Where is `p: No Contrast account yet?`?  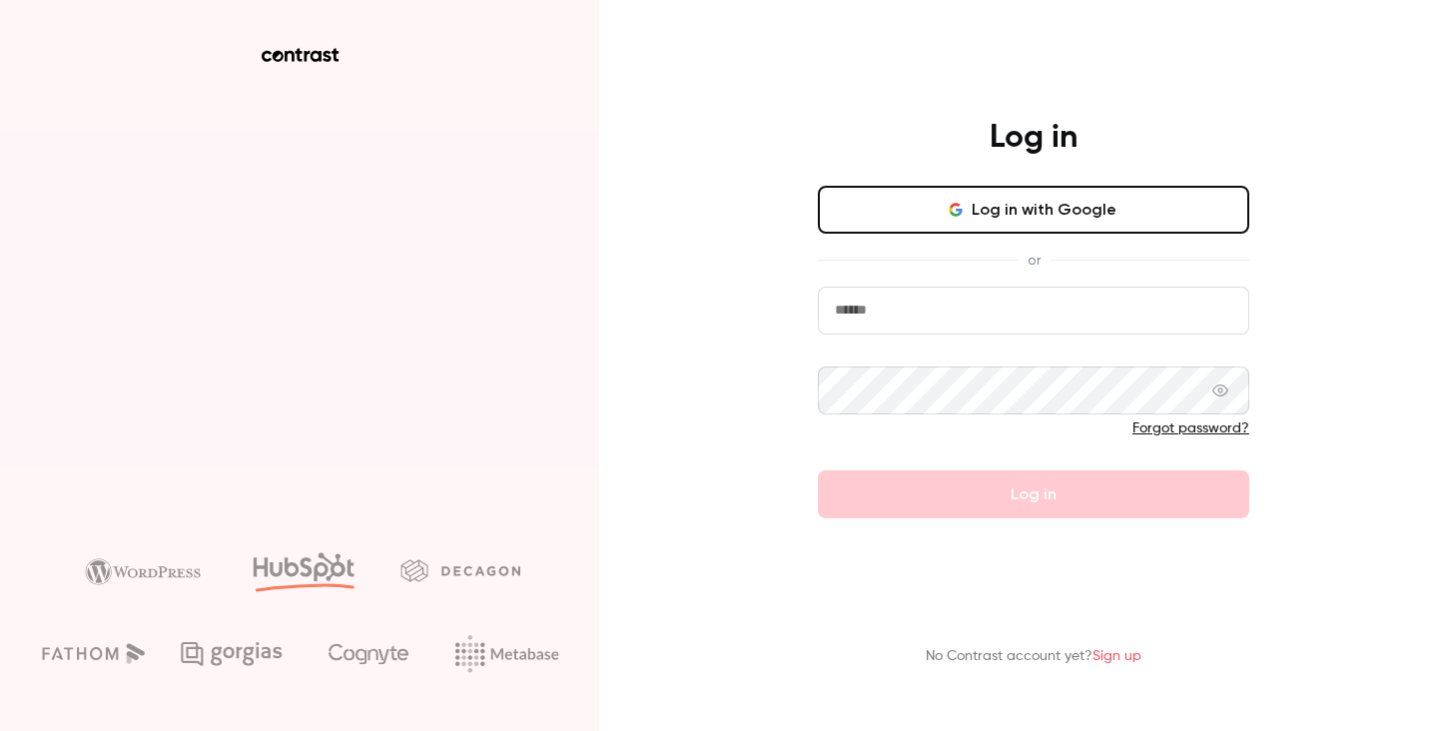
p: No Contrast account yet? is located at coordinates (1034, 656).